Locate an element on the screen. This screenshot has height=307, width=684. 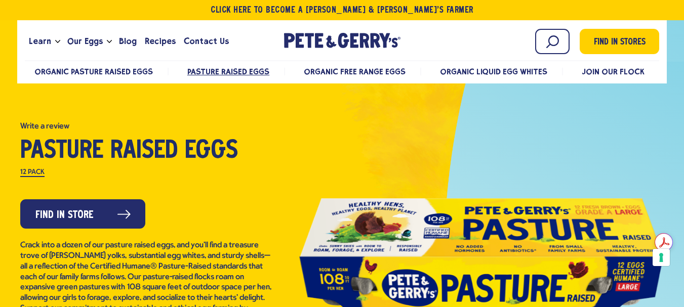
span: Recipes is located at coordinates (160, 41).